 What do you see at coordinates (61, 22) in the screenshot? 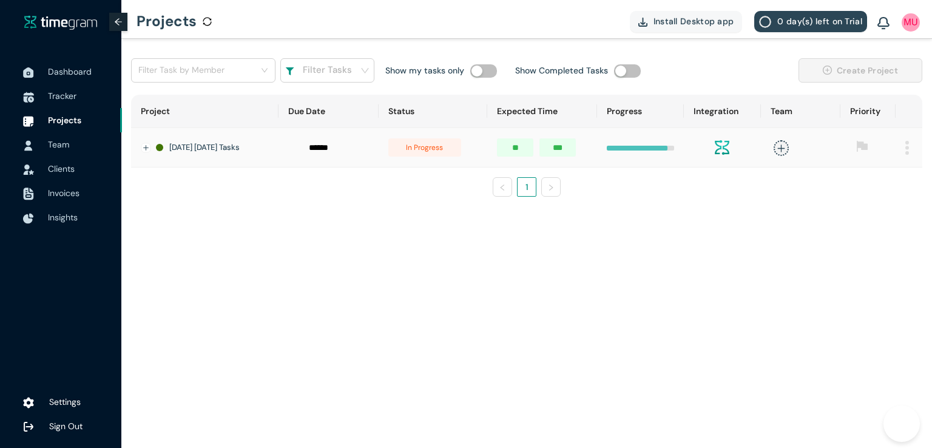
I see `img: timegram` at bounding box center [61, 22].